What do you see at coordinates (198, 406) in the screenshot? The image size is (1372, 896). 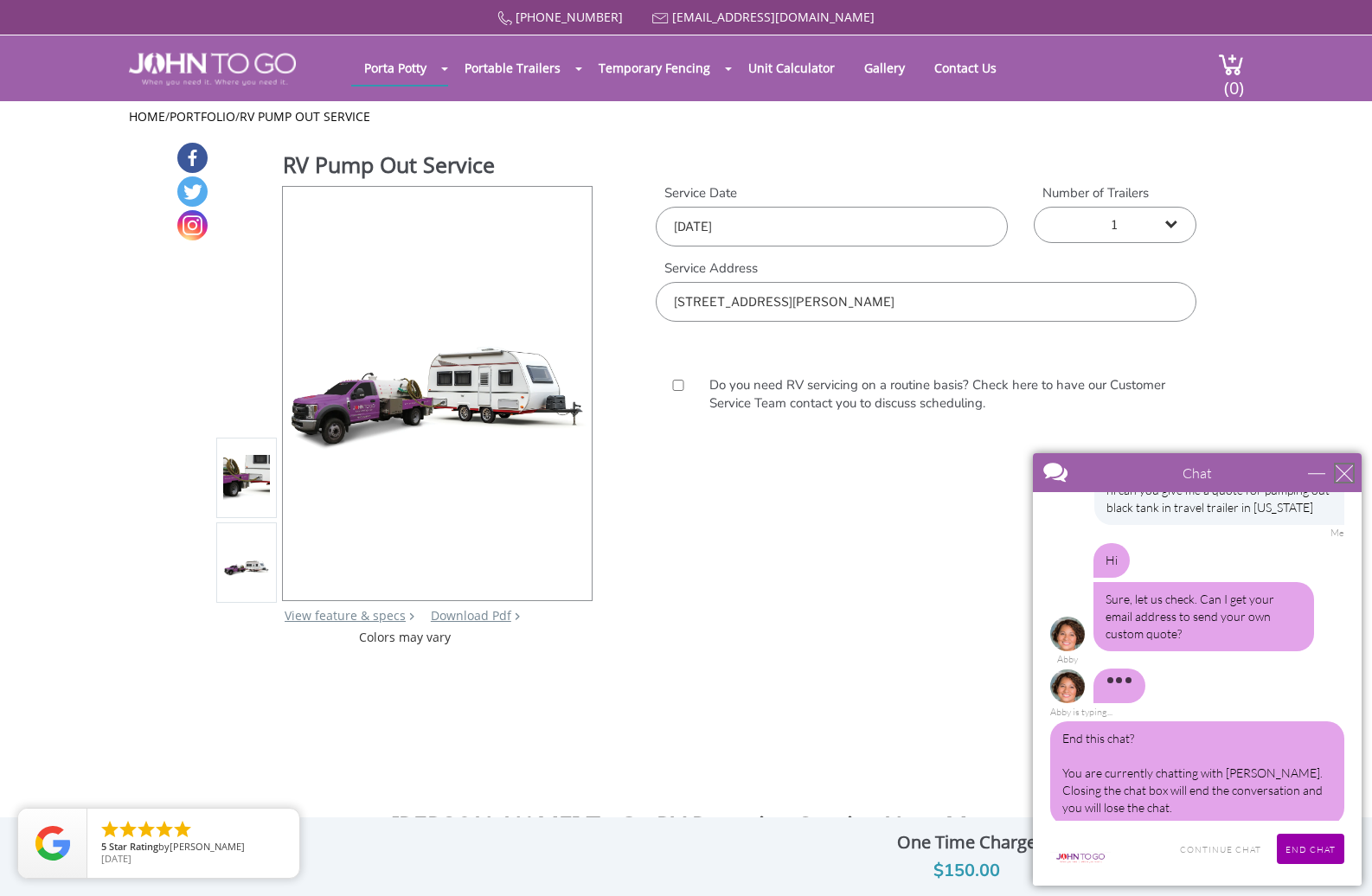 I see `input: Continue Chat` at bounding box center [198, 406].